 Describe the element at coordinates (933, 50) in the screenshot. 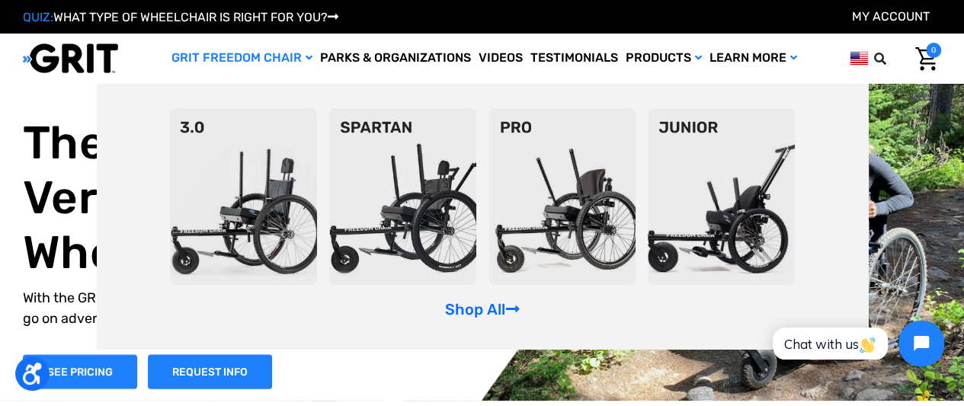

I see `span: 0` at that location.